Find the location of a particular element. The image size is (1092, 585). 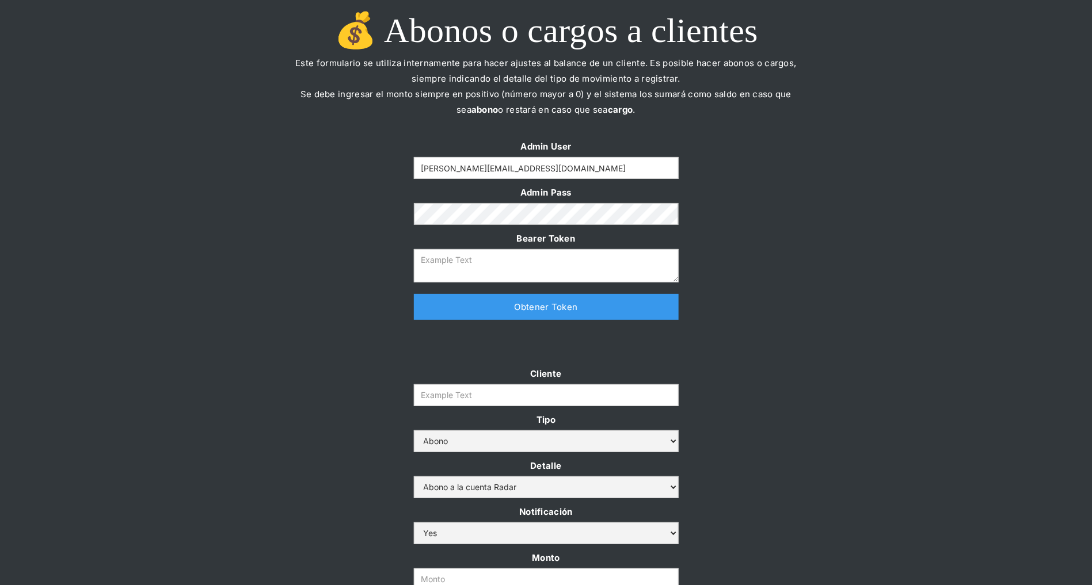

label: Cliente is located at coordinates (546, 373).